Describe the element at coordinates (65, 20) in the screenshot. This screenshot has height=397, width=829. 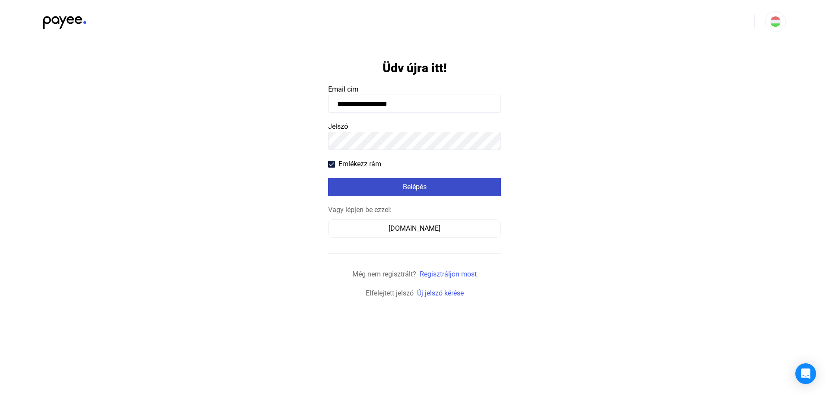
I see `img: black-payee-blue-dot.svg` at that location.